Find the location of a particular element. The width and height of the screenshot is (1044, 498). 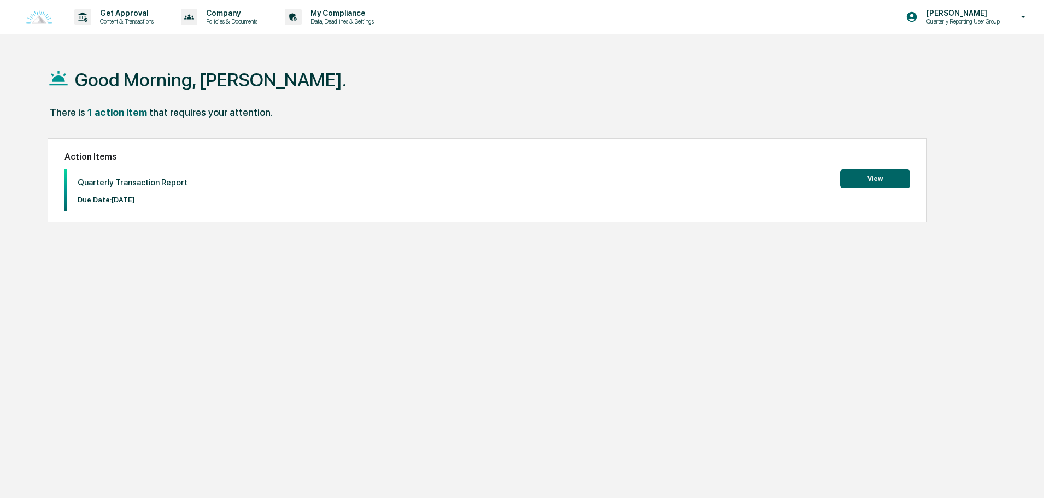

p: Company is located at coordinates (230, 13).